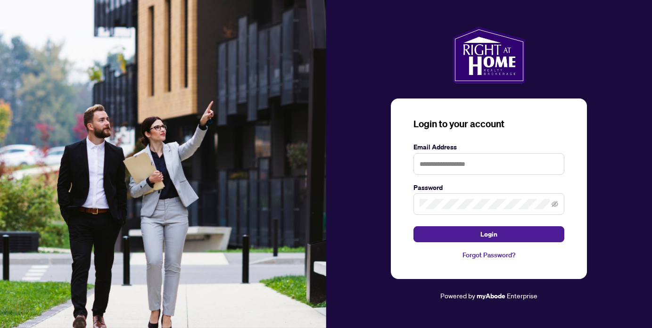  I want to click on button: Login, so click(489, 234).